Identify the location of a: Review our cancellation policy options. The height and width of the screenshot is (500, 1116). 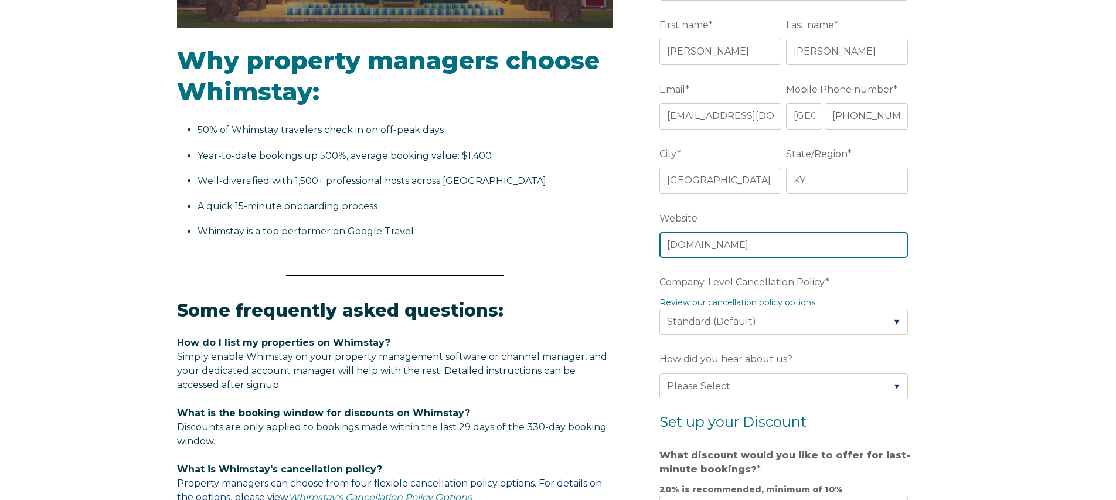
(737, 302).